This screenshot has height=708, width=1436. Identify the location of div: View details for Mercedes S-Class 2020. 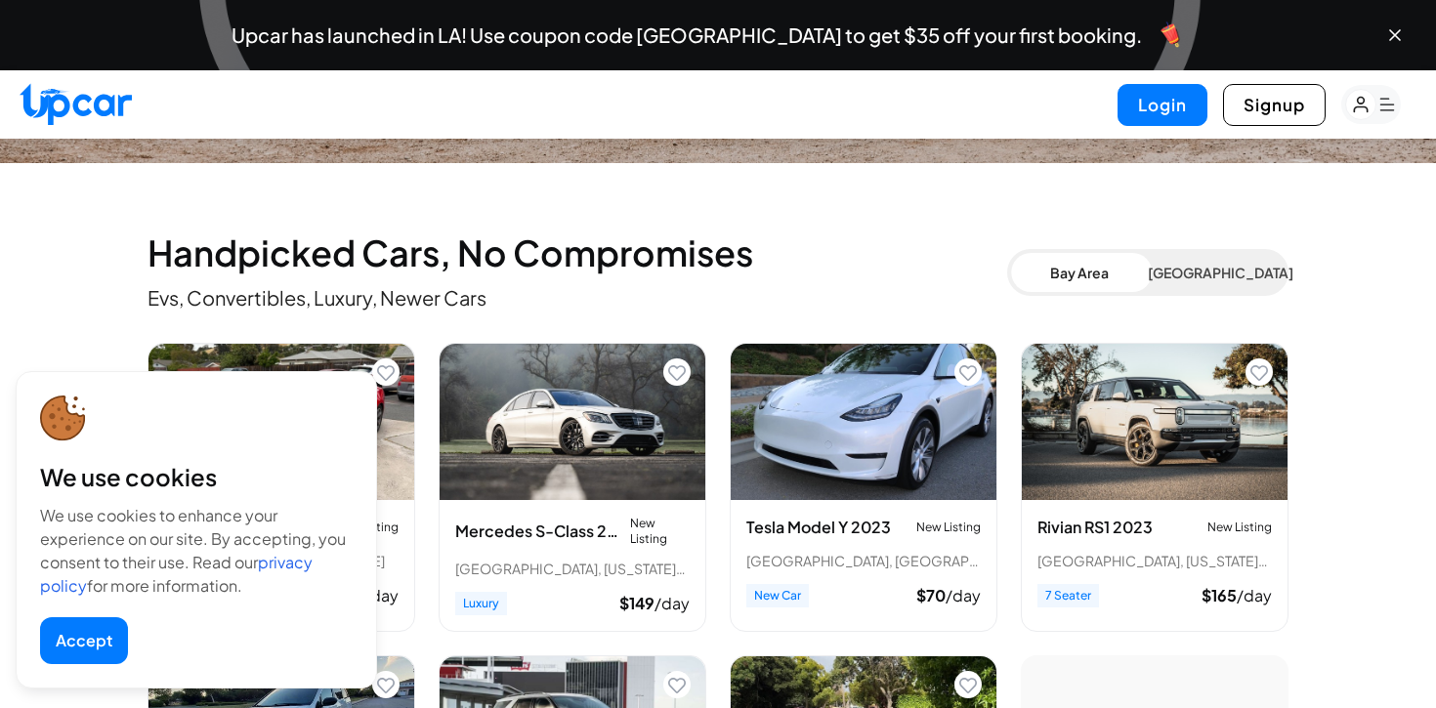
(573, 488).